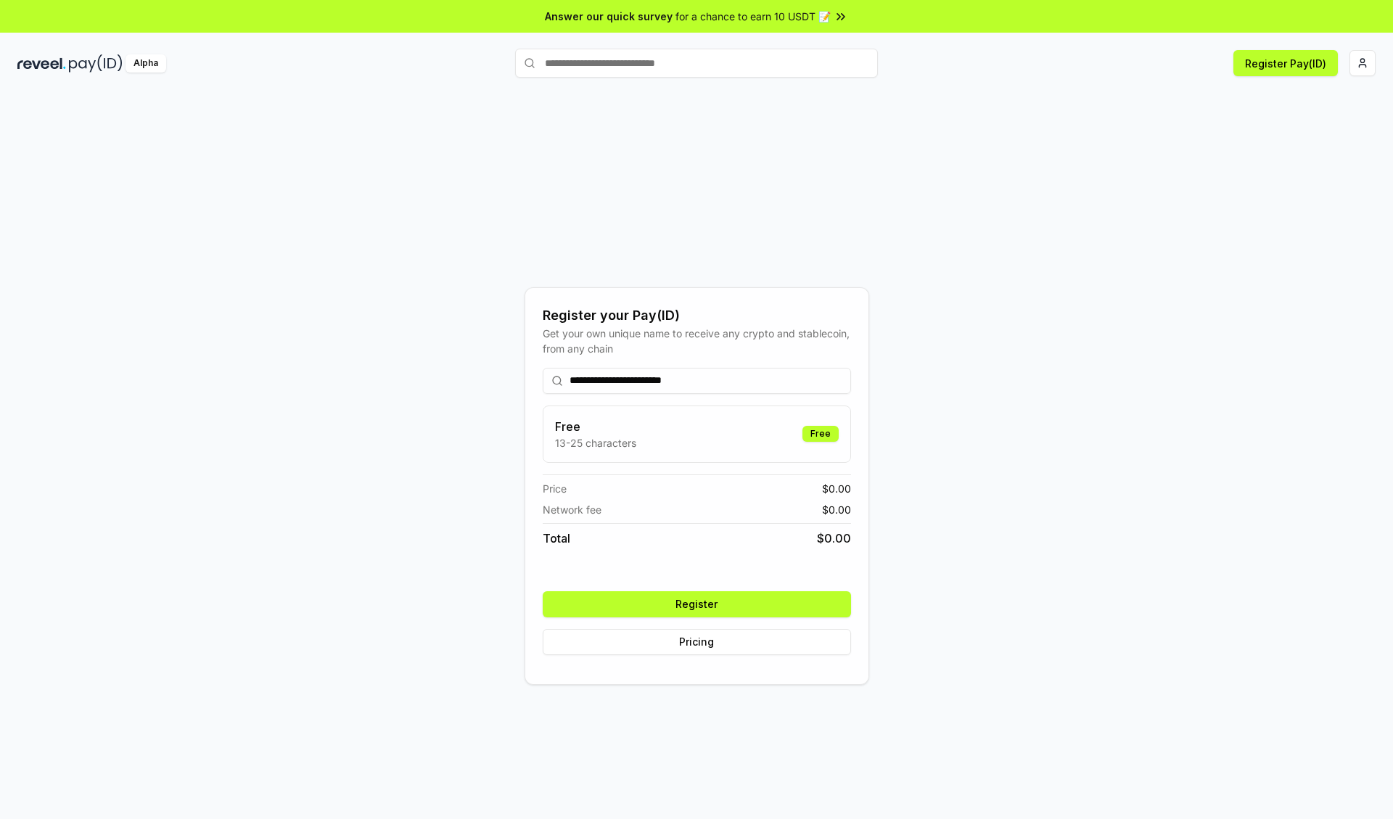 The image size is (1393, 819). What do you see at coordinates (556, 538) in the screenshot?
I see `span: Total` at bounding box center [556, 538].